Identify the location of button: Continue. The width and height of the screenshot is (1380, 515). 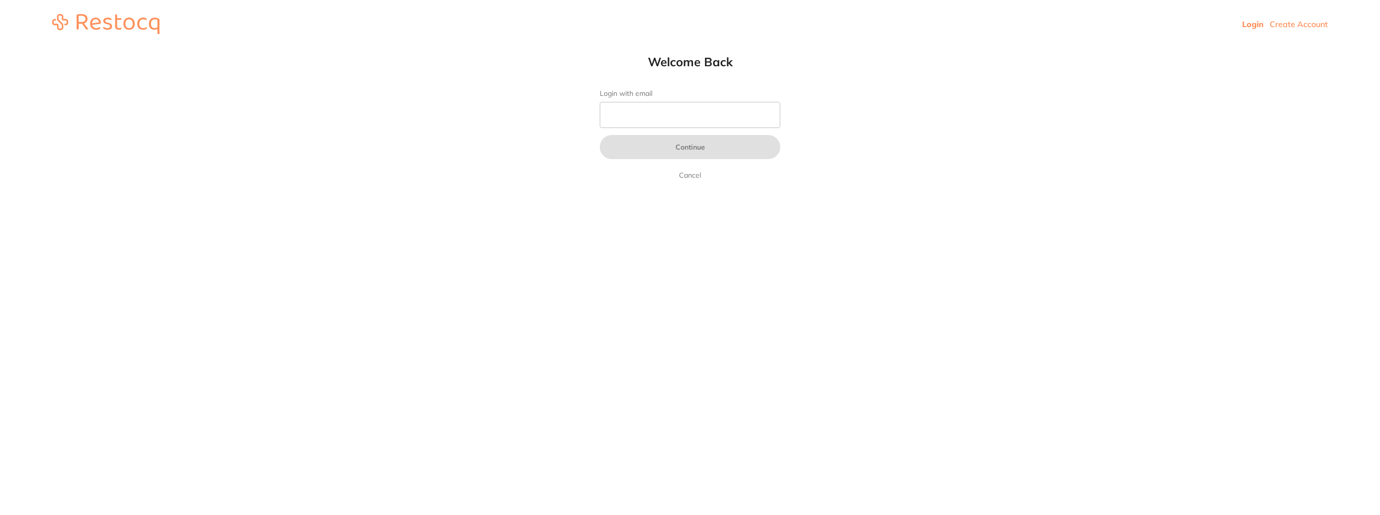
(690, 147).